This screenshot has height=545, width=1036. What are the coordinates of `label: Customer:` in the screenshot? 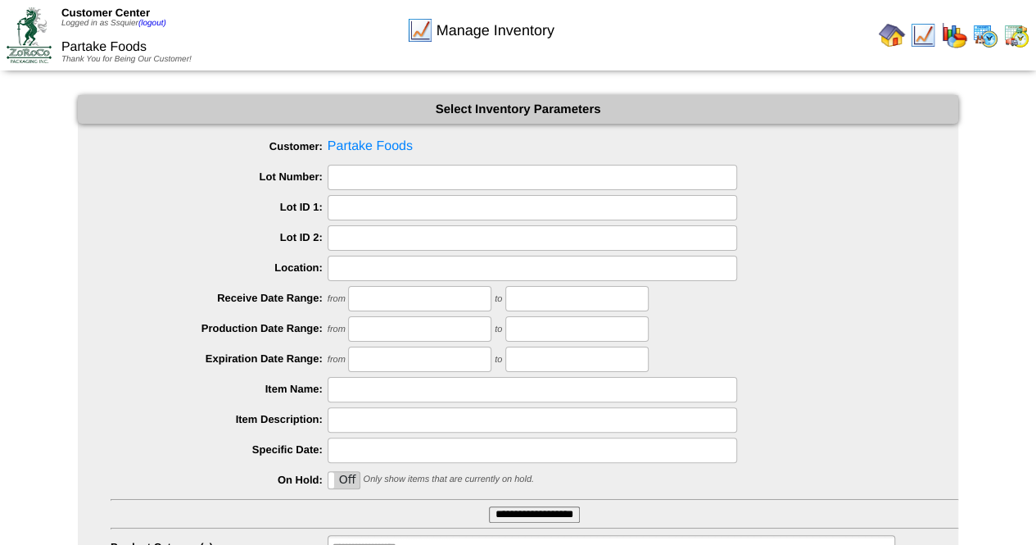 It's located at (219, 146).